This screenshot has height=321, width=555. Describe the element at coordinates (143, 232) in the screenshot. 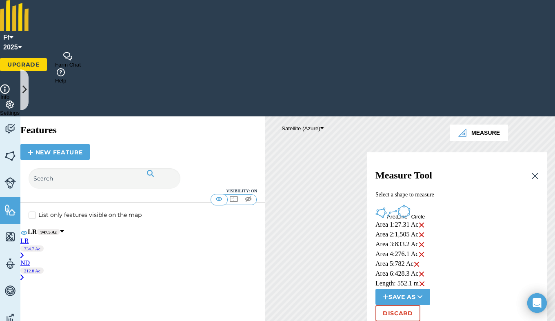

I see `div: LR947.5 Ac` at that location.